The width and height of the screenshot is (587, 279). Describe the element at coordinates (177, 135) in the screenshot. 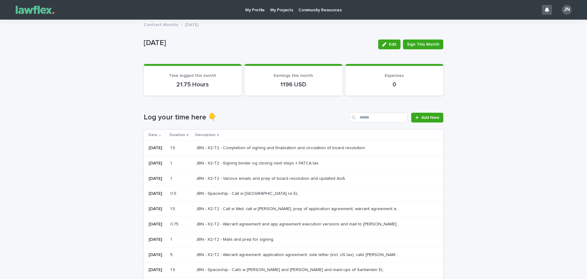

I see `p: Duration` at that location.